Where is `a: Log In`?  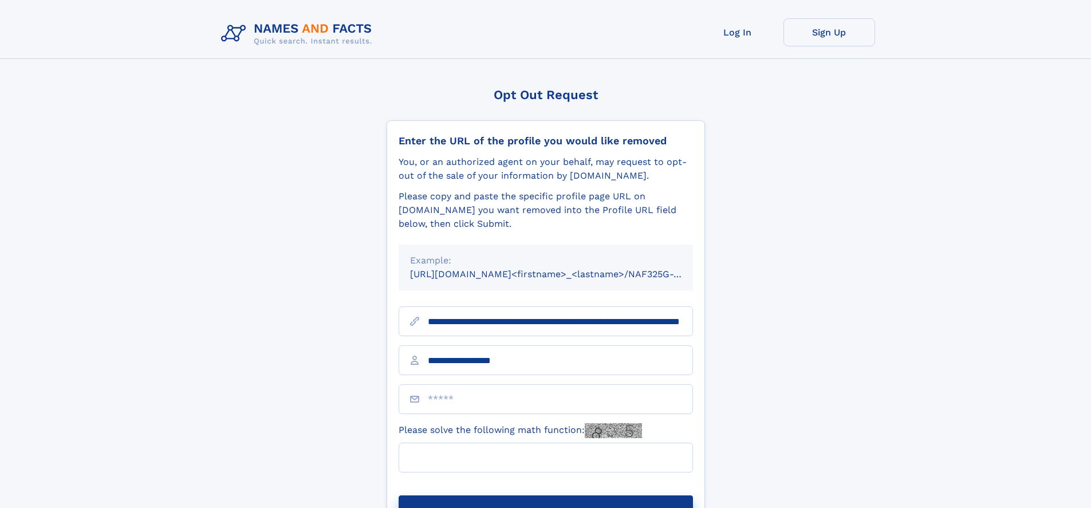 a: Log In is located at coordinates (738, 32).